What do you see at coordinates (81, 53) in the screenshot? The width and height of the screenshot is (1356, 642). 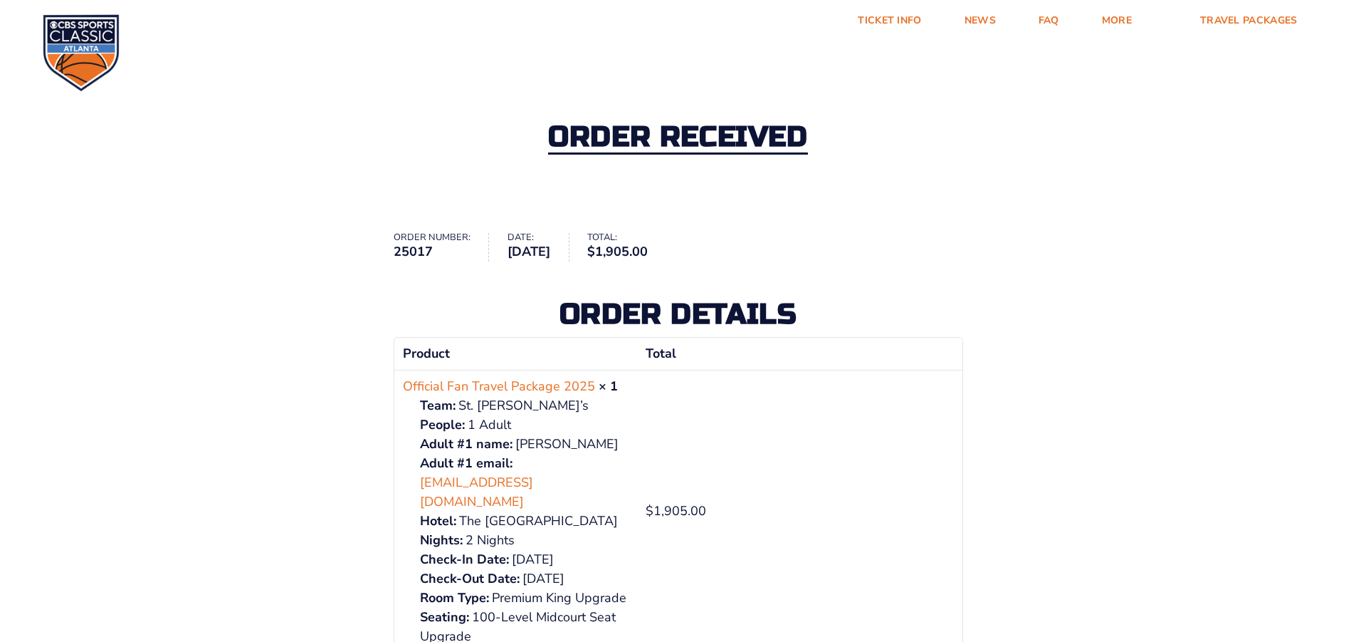 I see `img: CBS Sports Classic` at bounding box center [81, 53].